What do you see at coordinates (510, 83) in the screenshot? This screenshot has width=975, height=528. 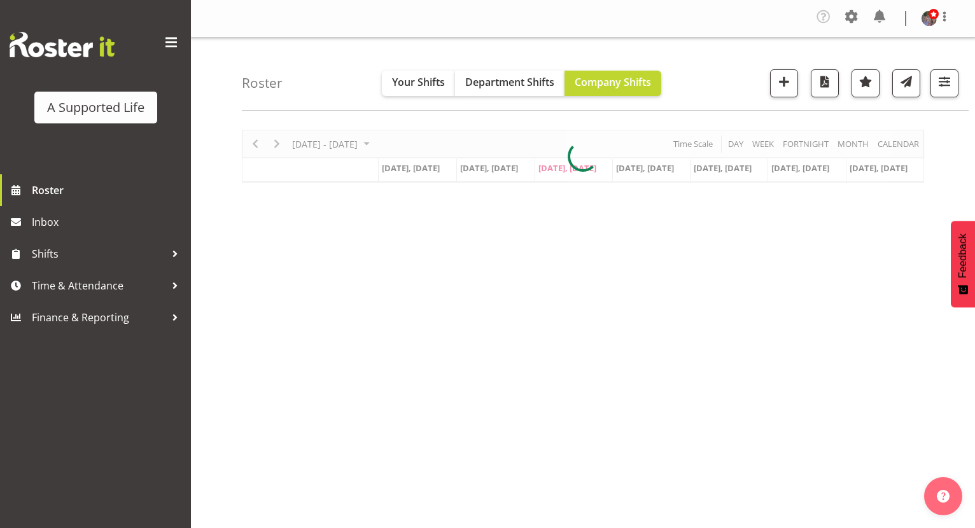 I see `button: Department Shifts` at bounding box center [510, 83].